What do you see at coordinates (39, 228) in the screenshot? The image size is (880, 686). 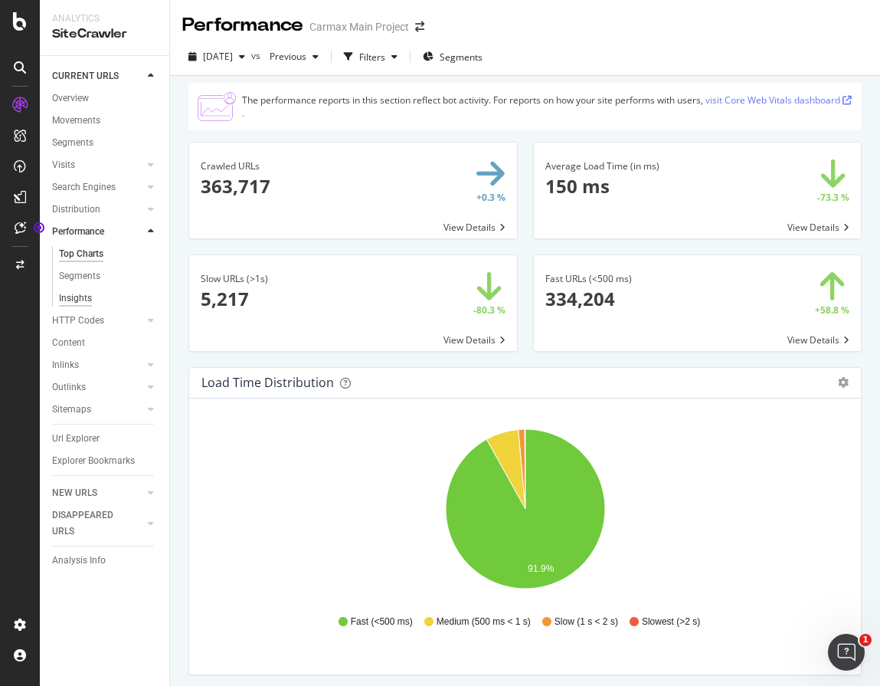 I see `div: Tooltip anchor` at bounding box center [39, 228].